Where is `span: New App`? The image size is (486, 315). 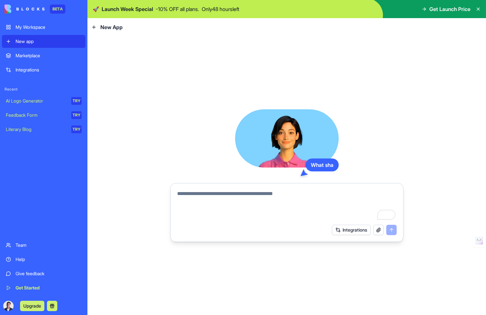
span: New App is located at coordinates (111, 27).